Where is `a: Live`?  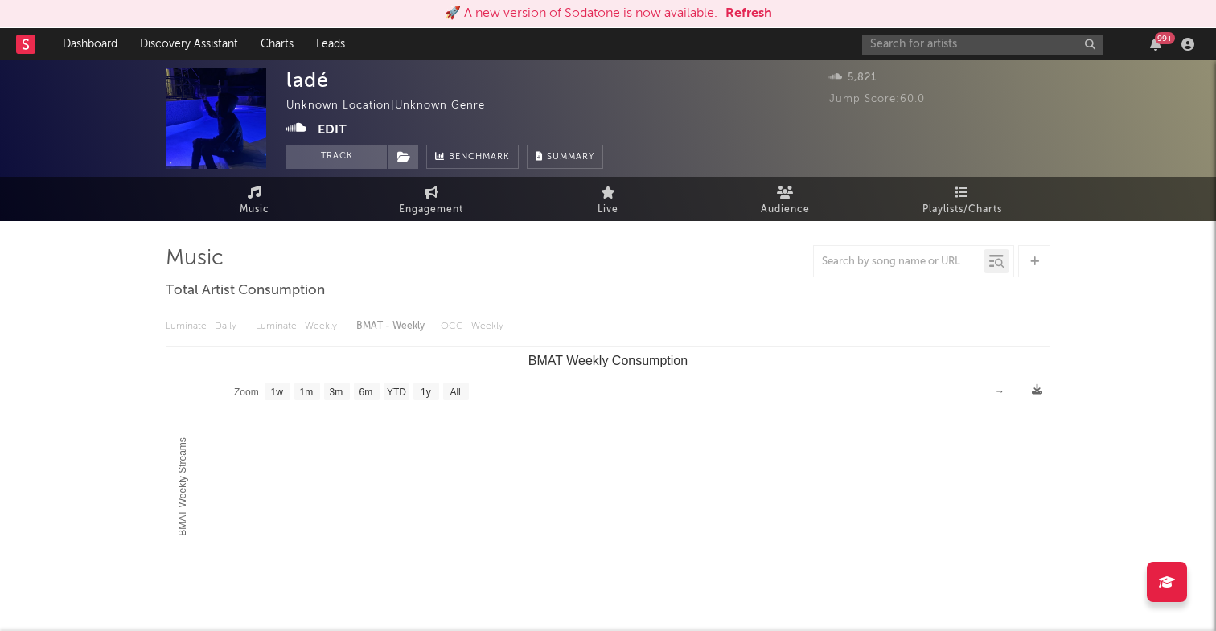
a: Live is located at coordinates (608, 199).